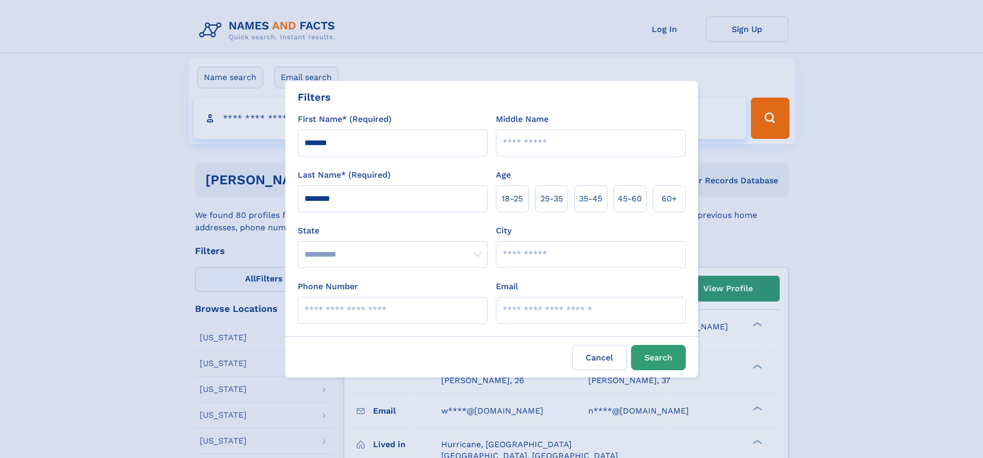  What do you see at coordinates (629, 199) in the screenshot?
I see `span: 45‑60` at bounding box center [629, 199].